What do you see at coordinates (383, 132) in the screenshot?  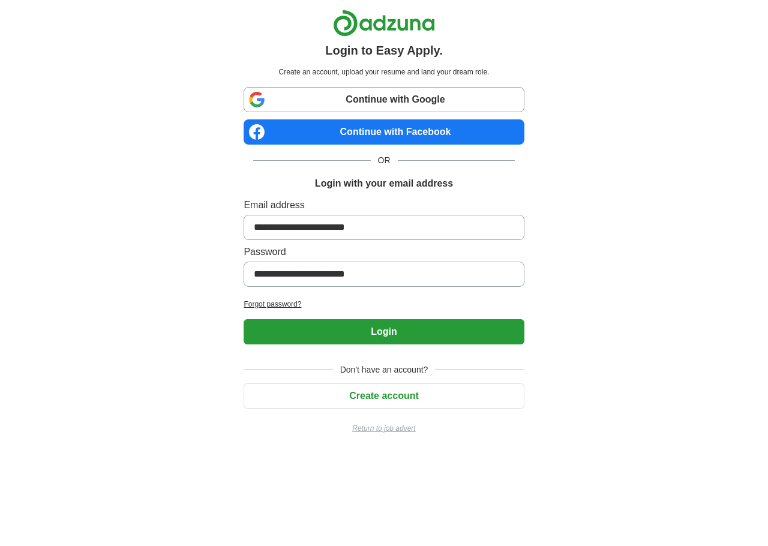 I see `a: Continue with Facebook` at bounding box center [383, 132].